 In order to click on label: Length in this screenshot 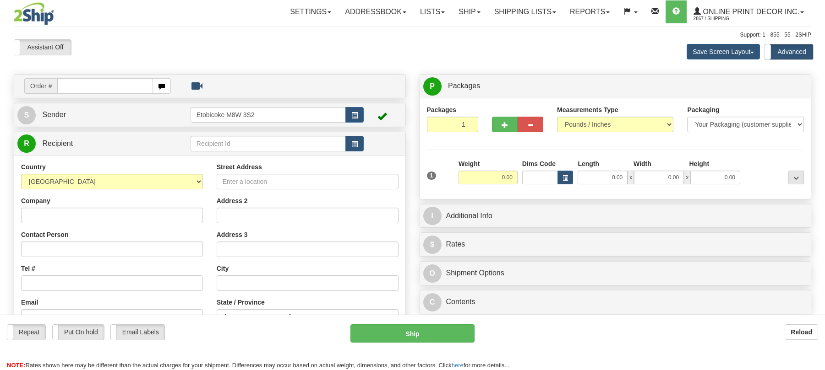, I will do `click(588, 164)`.